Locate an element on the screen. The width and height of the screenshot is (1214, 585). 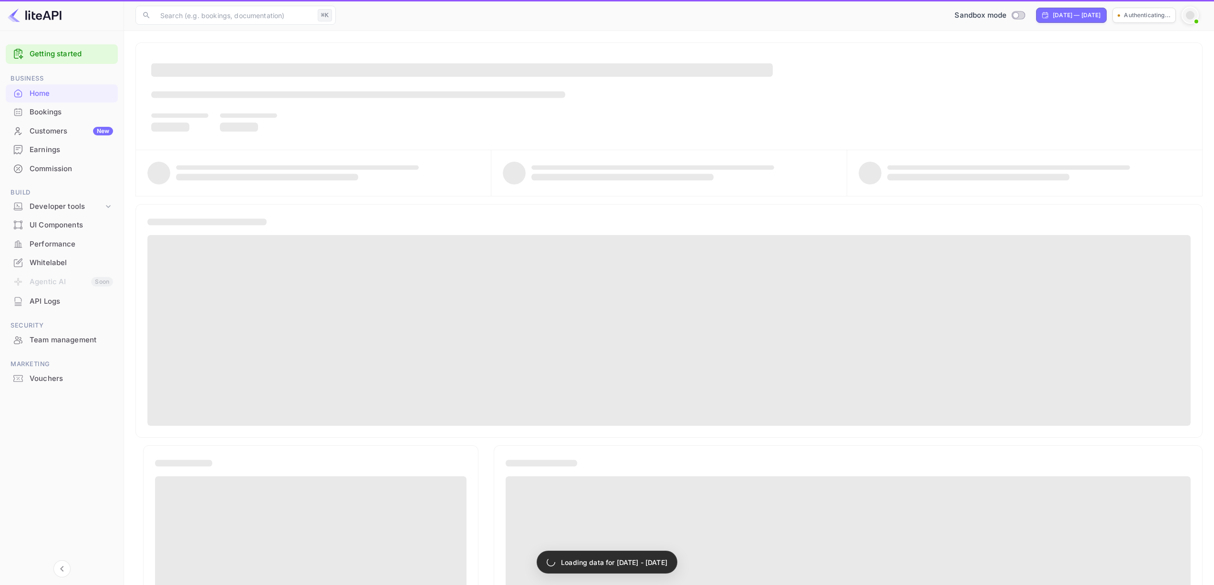
a: API Logs is located at coordinates (62, 301).